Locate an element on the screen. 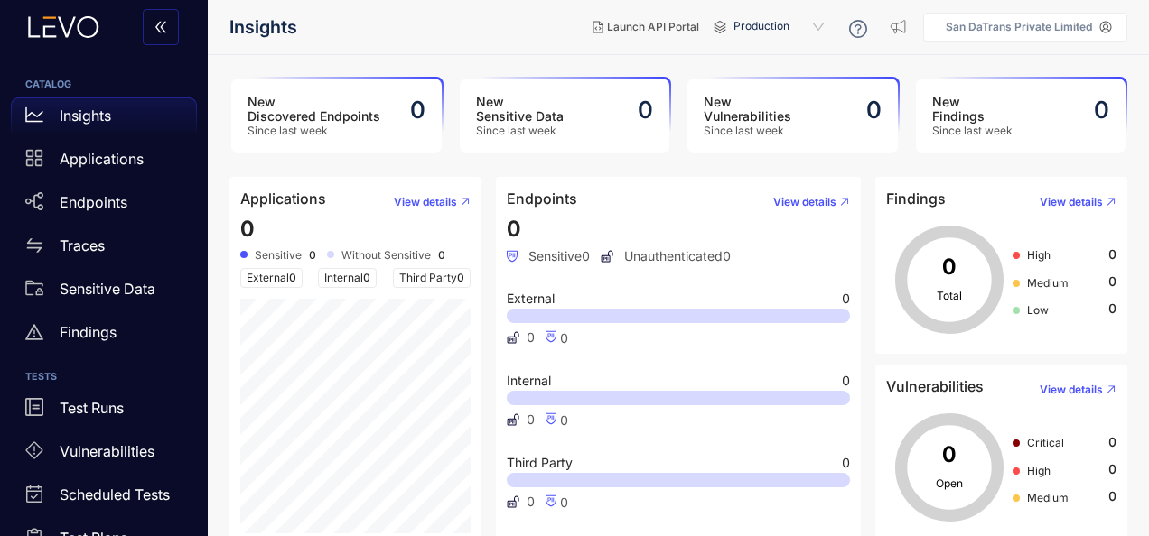 This screenshot has width=1149, height=536. a: Vulnerabilities is located at coordinates (104, 456).